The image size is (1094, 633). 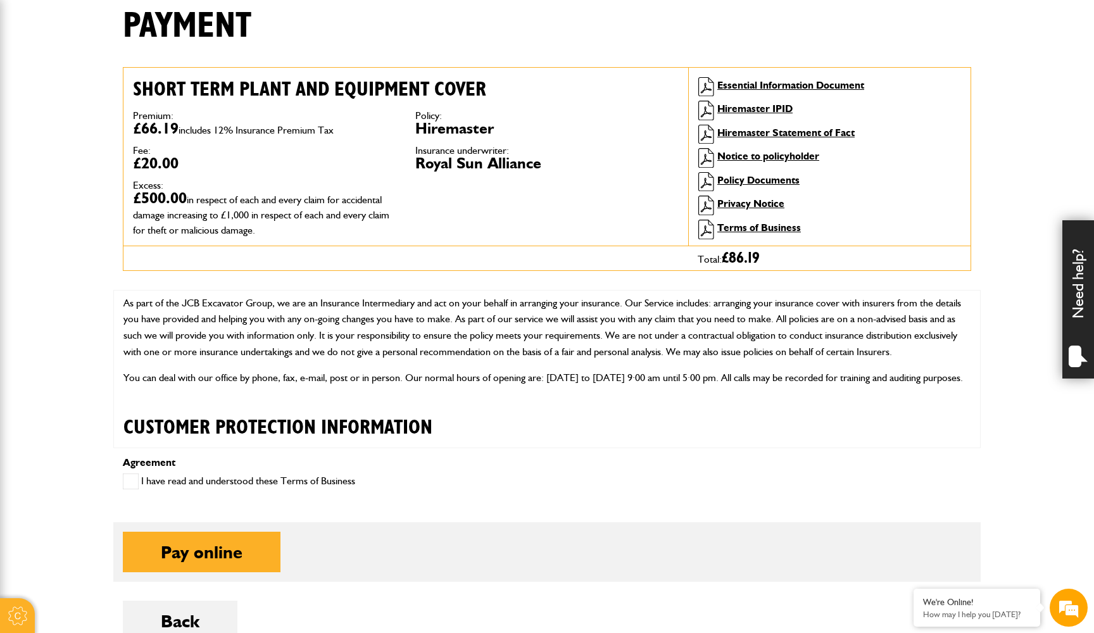 I want to click on dd: £20.00, so click(x=265, y=163).